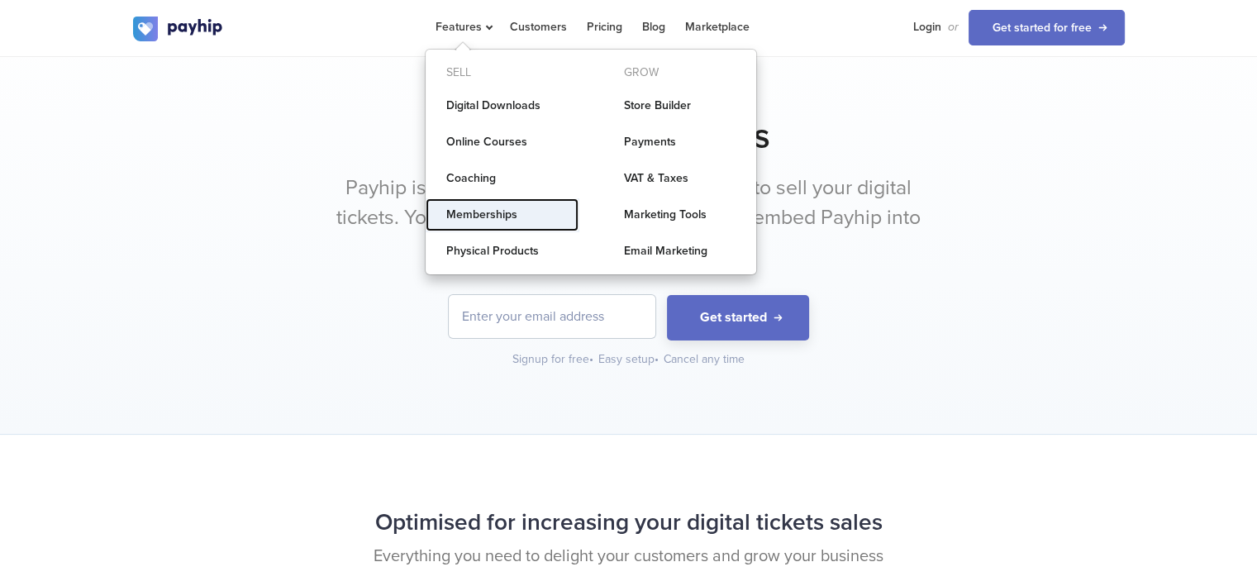  I want to click on span: Features, so click(463, 26).